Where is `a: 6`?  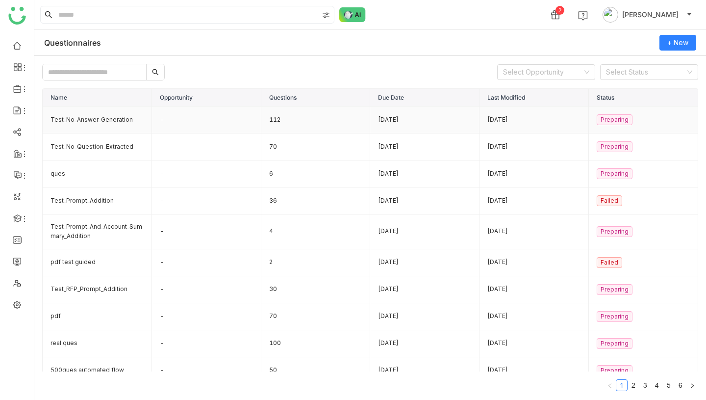
a: 6 is located at coordinates (681, 385).